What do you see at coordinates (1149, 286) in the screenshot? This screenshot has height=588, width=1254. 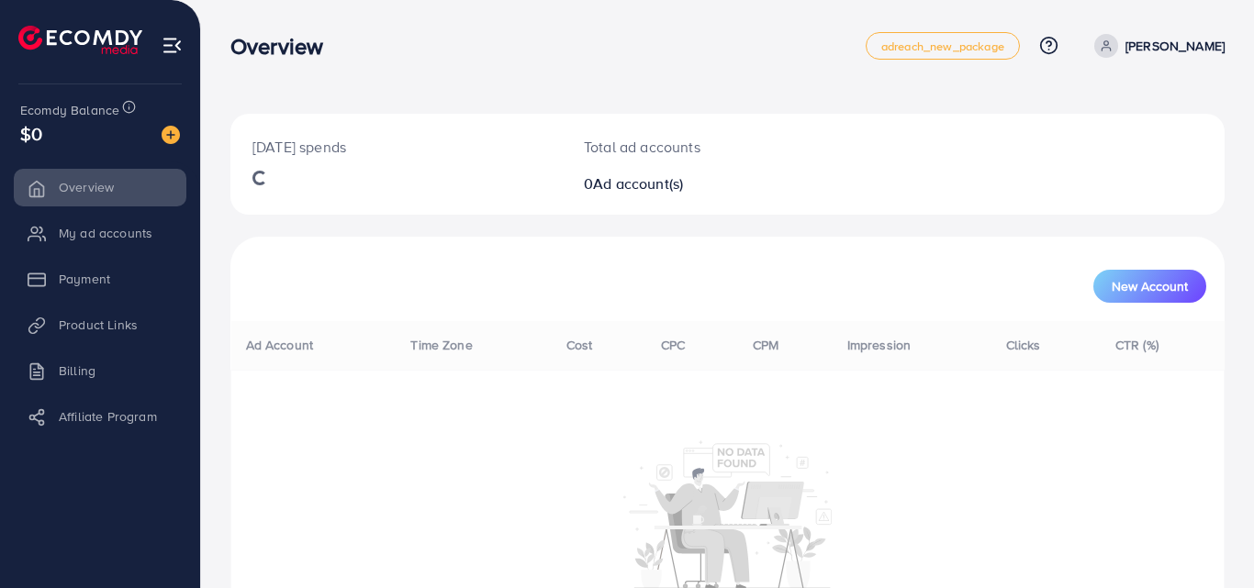 I see `span: New Account` at bounding box center [1149, 286].